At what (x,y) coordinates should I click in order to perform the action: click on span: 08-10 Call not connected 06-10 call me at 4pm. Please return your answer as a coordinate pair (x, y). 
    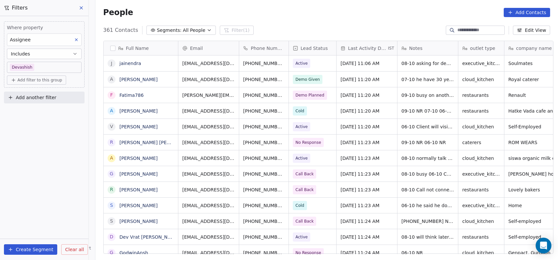
    Looking at the image, I should click on (428, 190).